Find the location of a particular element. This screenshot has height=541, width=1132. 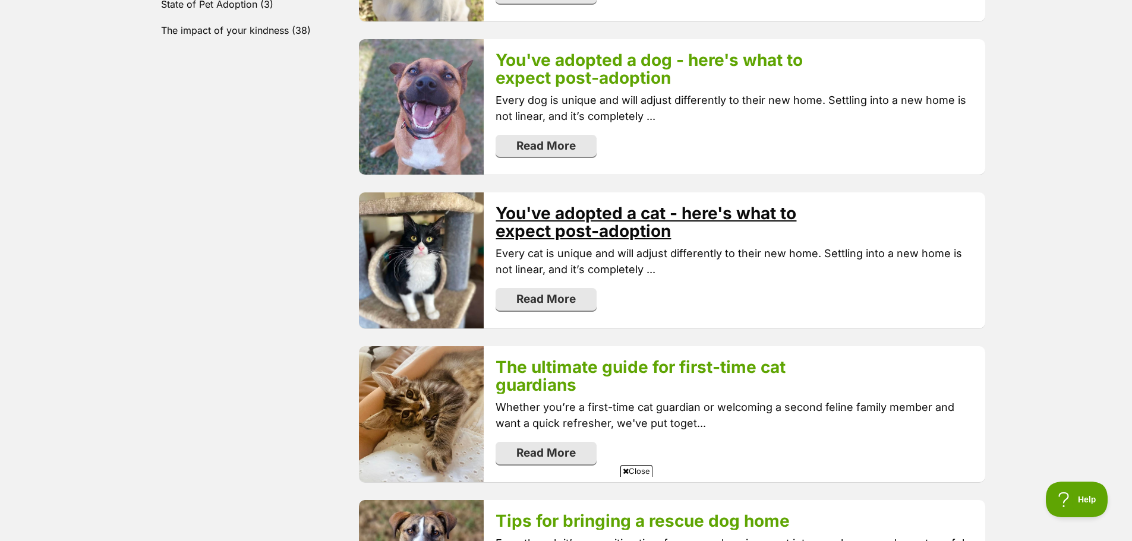

span: Close is located at coordinates (637, 471).